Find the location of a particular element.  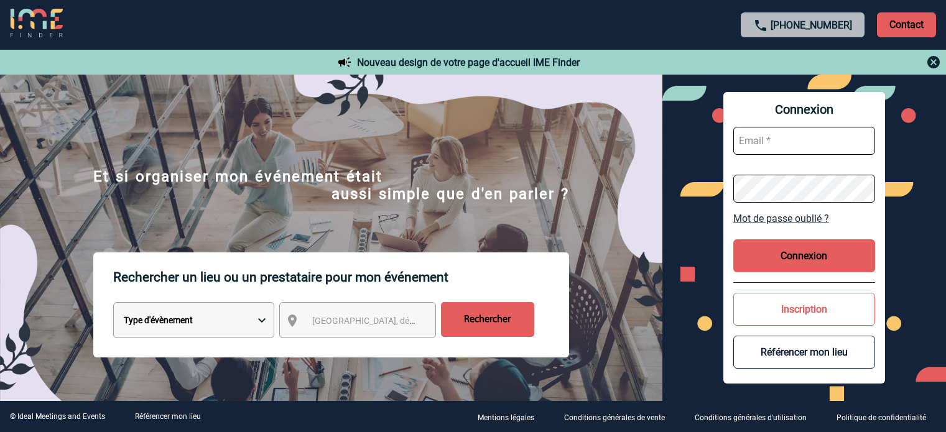

button: Référencer mon lieu is located at coordinates (804, 352).